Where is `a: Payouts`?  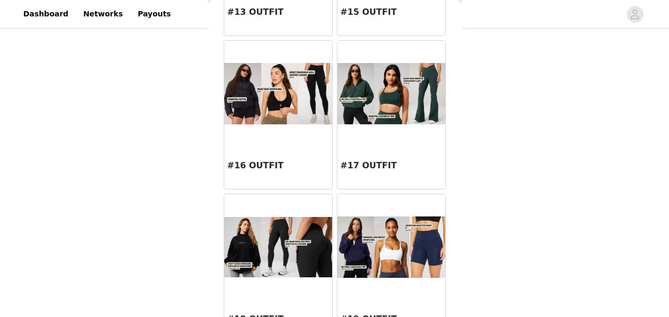 a: Payouts is located at coordinates (154, 14).